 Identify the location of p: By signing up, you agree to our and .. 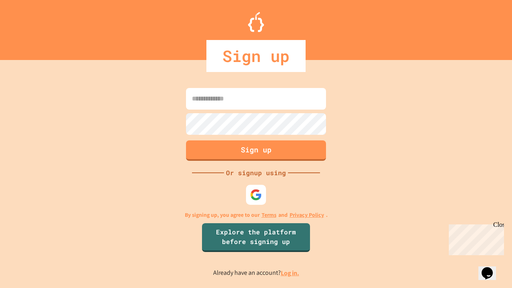
(256, 215).